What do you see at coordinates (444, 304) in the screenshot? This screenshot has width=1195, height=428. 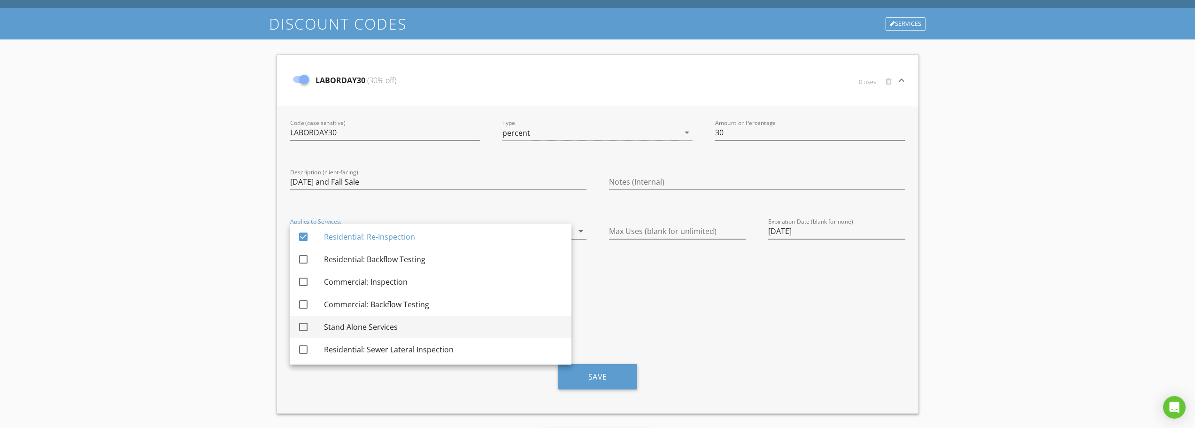 I see `div: Commercial: Backflow Testing` at bounding box center [444, 304].